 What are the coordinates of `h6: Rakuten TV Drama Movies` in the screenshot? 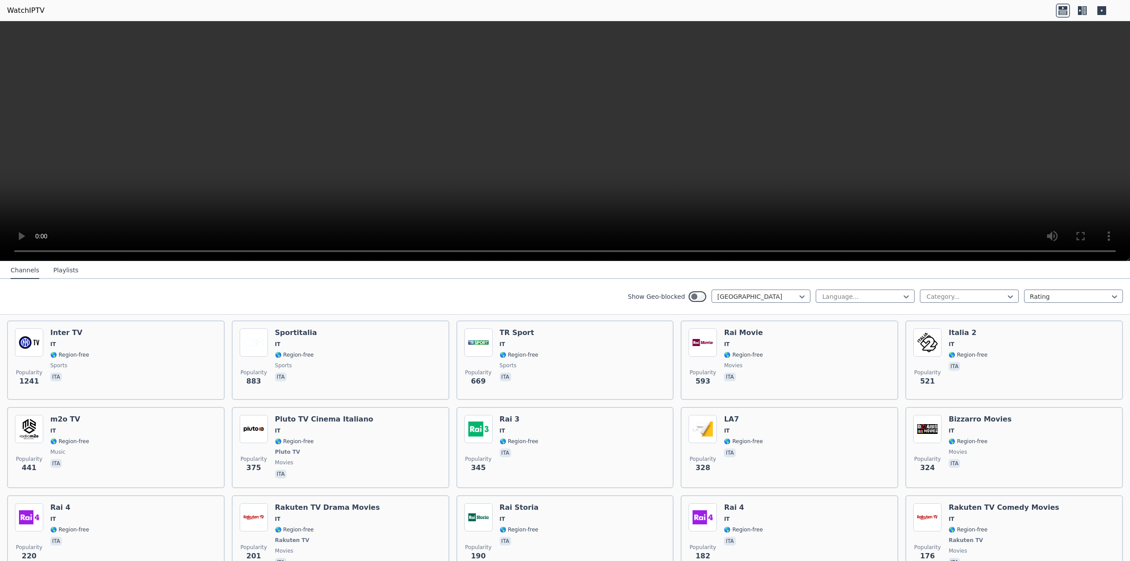 It's located at (327, 507).